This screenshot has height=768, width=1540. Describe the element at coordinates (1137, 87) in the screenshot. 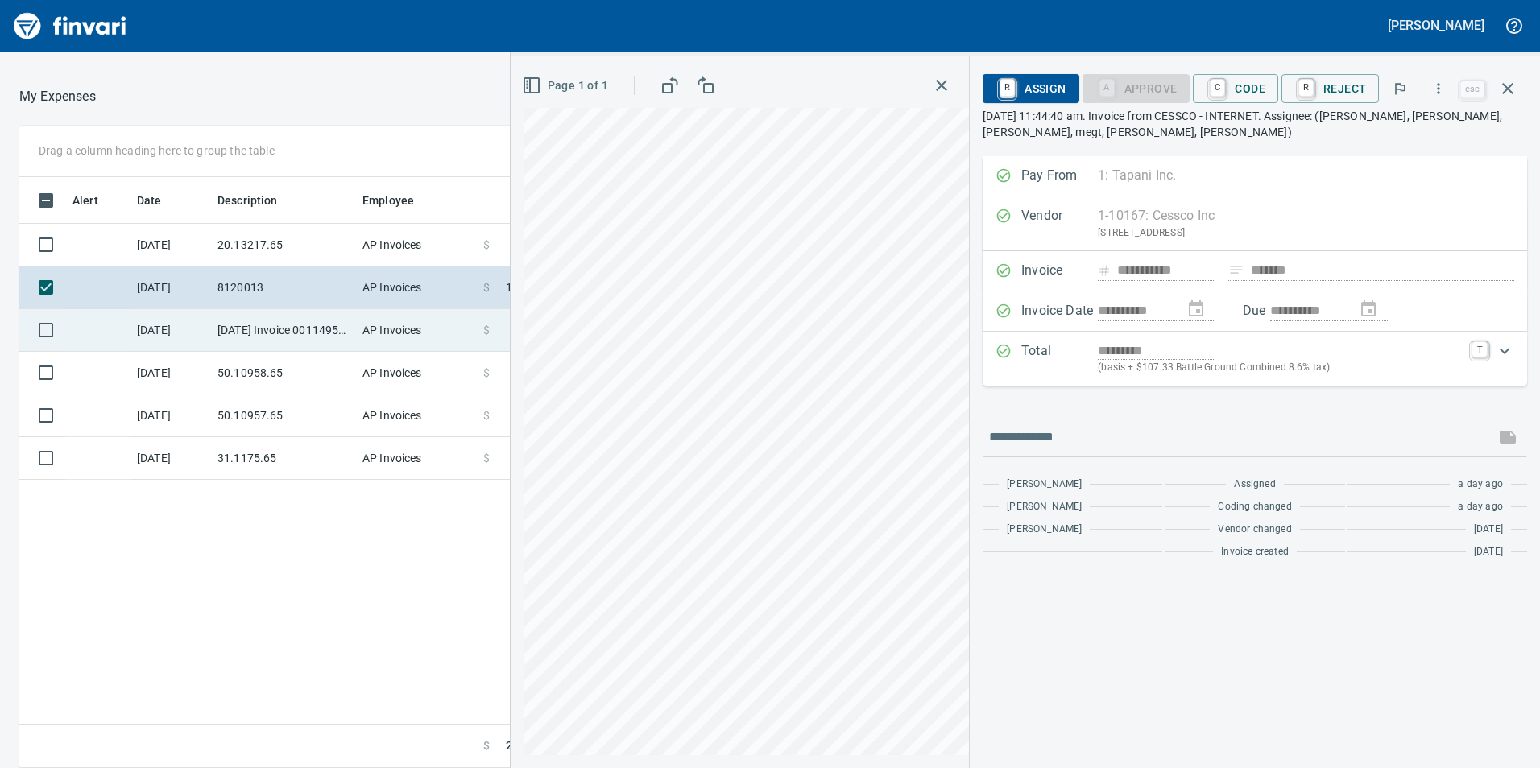

I see `div: Coding Required` at that location.